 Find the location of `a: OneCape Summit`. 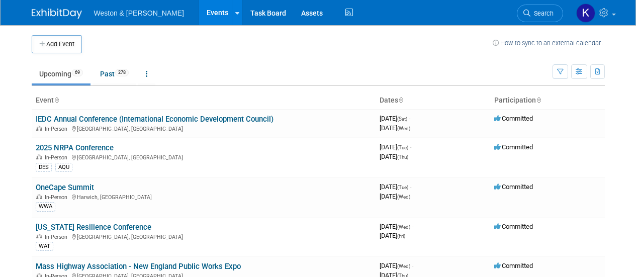

a: OneCape Summit is located at coordinates (65, 187).